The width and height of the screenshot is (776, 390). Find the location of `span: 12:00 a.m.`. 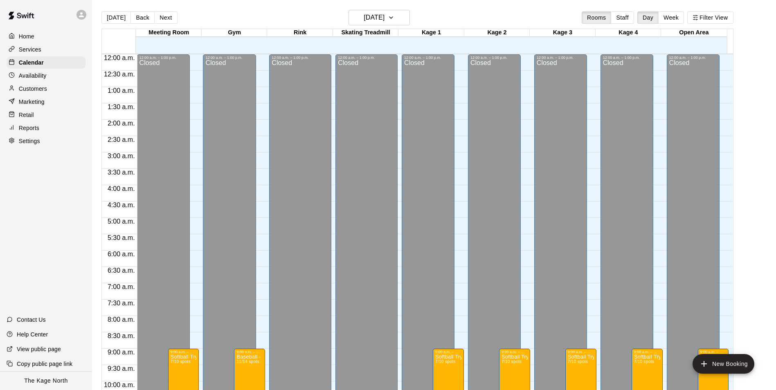

span: 12:00 a.m. is located at coordinates (119, 58).